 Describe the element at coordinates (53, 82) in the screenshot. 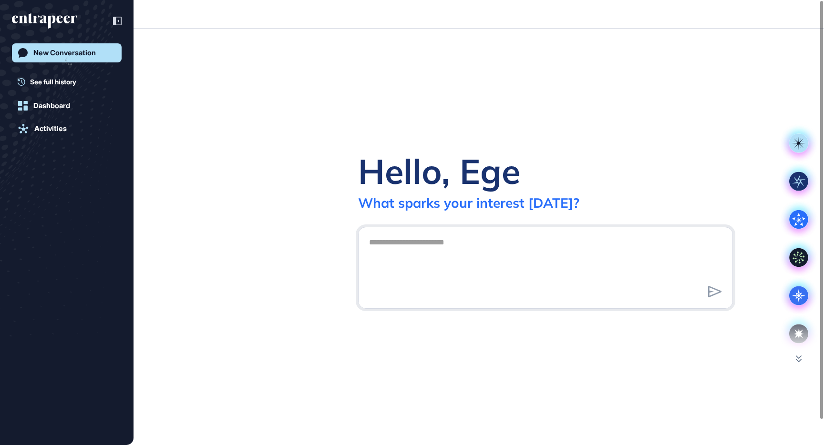

I see `span: See full history` at that location.